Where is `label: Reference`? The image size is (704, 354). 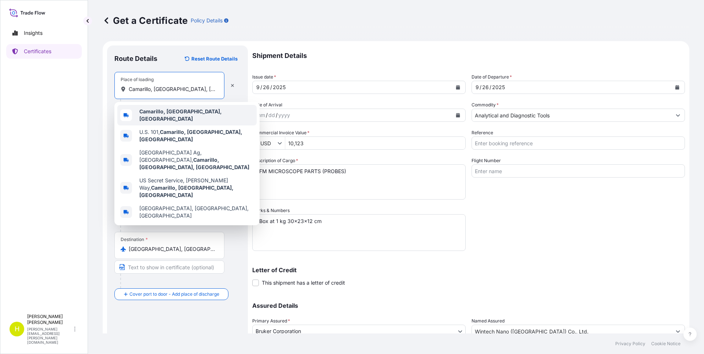 label: Reference is located at coordinates (482, 133).